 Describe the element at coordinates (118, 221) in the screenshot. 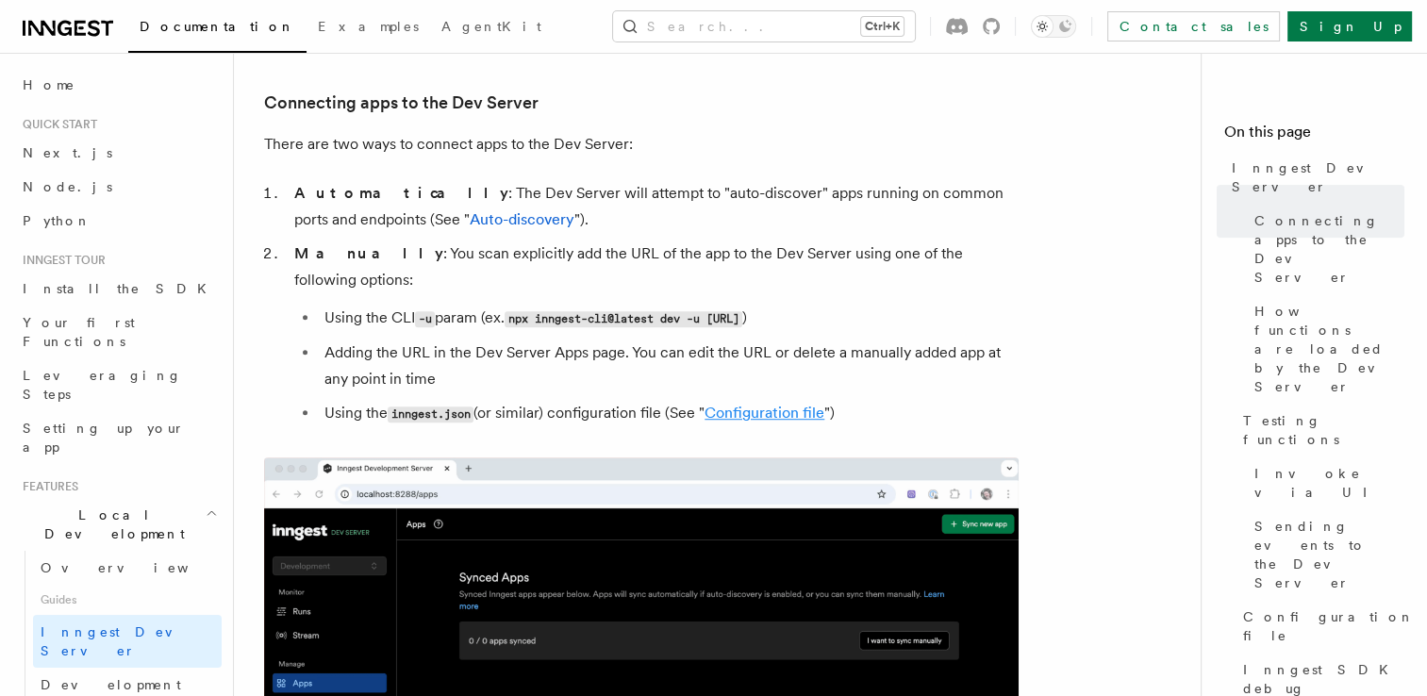

I see `a: Python` at that location.